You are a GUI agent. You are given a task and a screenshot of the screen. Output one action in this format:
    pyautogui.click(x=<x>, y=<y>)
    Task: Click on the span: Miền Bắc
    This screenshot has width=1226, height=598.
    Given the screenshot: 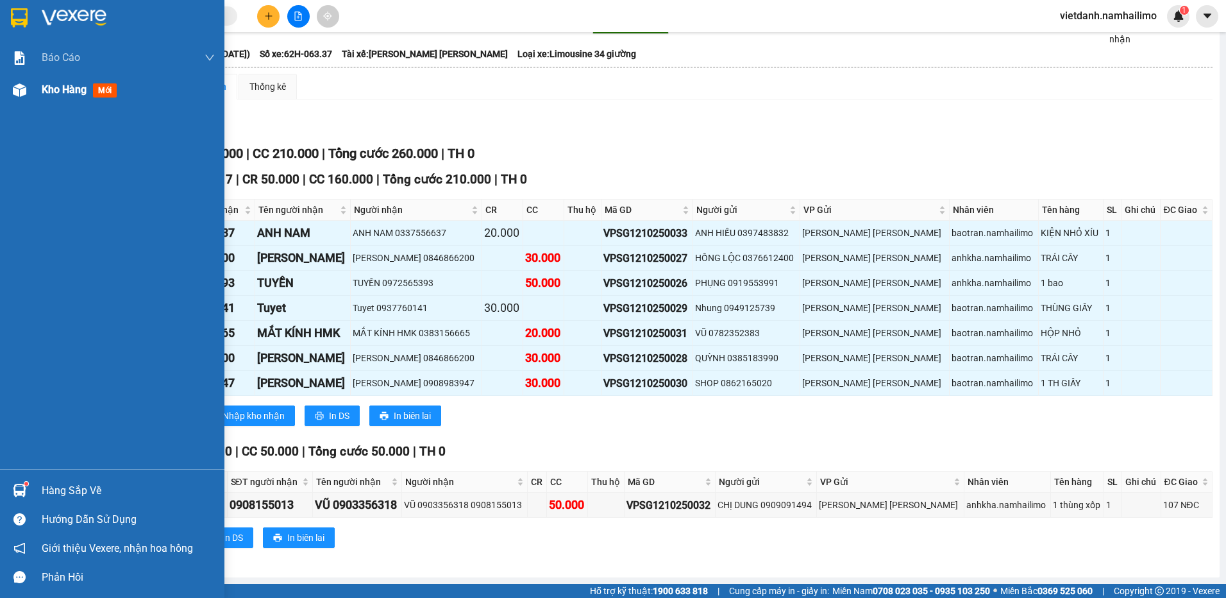 What is the action you would take?
    pyautogui.click(x=1047, y=591)
    